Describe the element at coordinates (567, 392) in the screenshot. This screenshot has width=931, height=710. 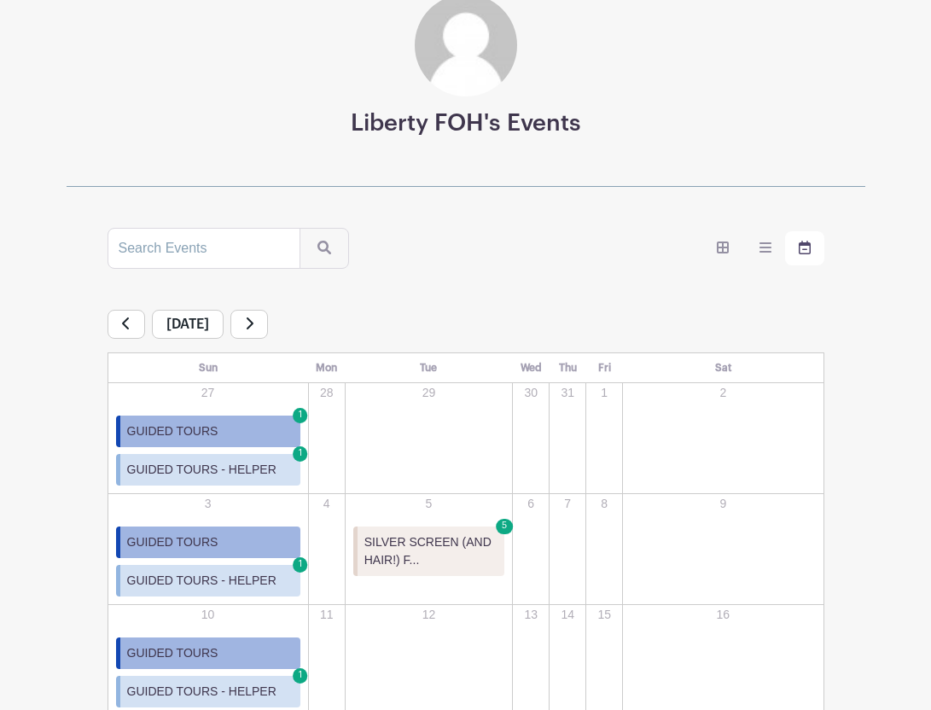
I see `p: 31` at that location.